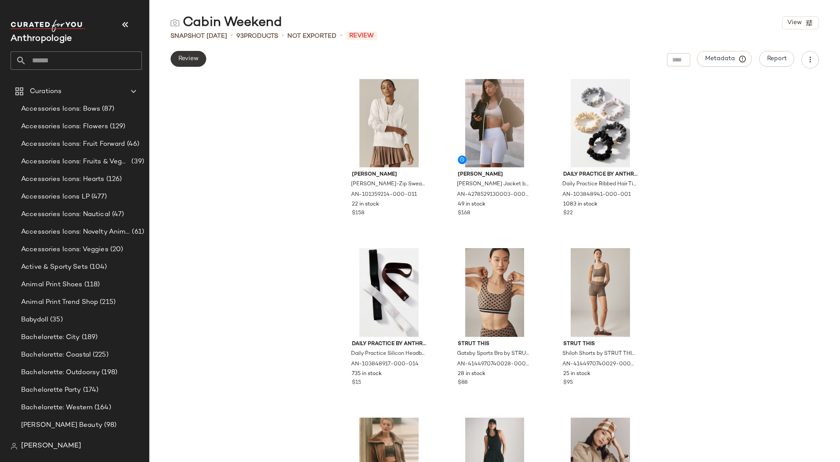 The image size is (840, 462). What do you see at coordinates (494, 365) in the screenshot?
I see `span: AN-4144970740028-000-020` at bounding box center [494, 365].